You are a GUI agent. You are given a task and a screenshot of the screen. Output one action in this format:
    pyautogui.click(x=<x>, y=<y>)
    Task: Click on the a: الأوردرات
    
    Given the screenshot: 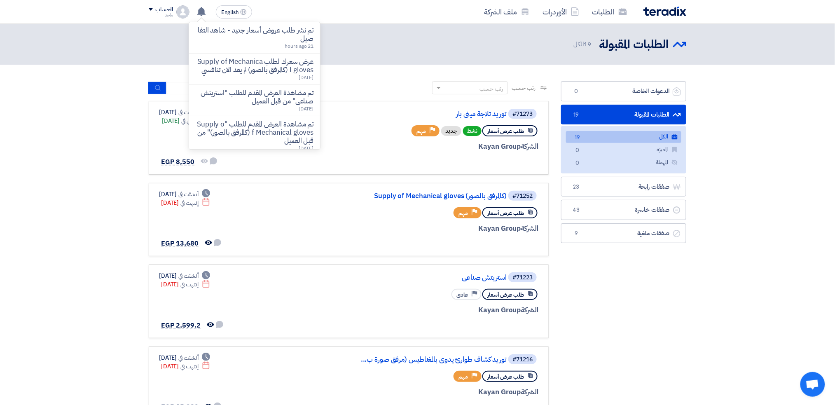 What is the action you would take?
    pyautogui.click(x=560, y=12)
    